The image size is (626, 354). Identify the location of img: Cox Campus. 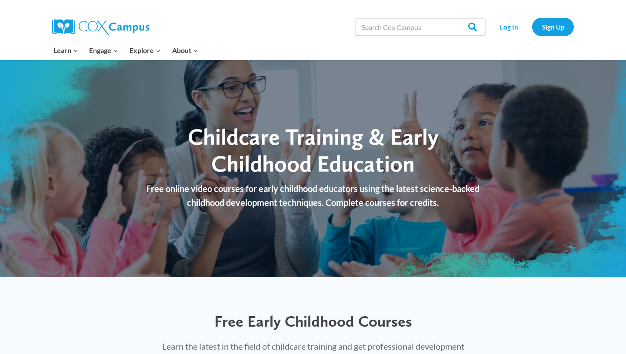
(101, 27).